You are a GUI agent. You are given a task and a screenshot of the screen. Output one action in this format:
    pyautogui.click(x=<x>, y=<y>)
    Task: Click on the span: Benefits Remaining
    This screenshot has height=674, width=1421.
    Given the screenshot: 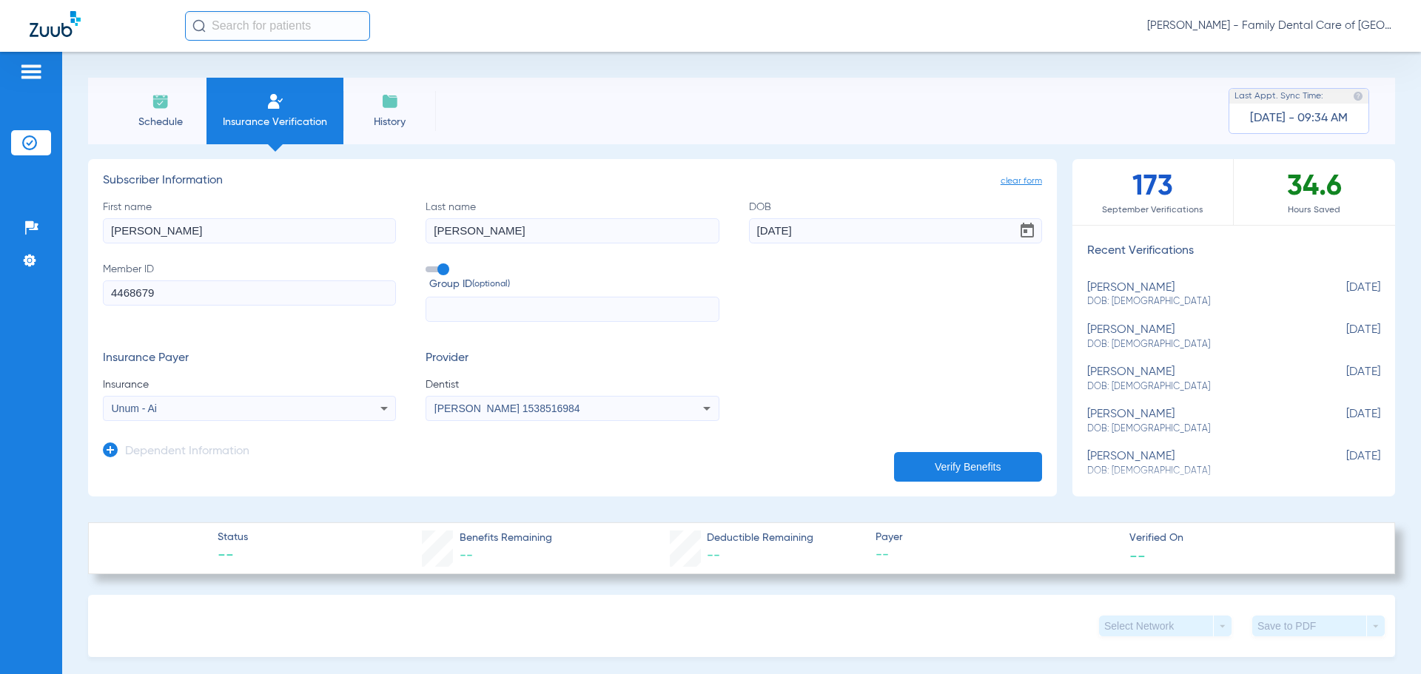 What is the action you would take?
    pyautogui.click(x=506, y=538)
    